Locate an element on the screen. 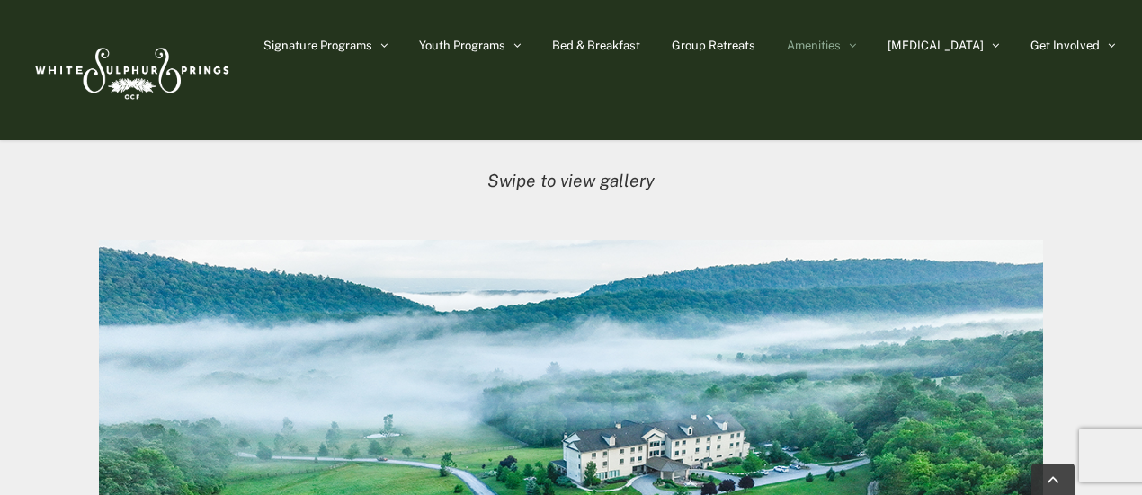  em: Swipe to view gallery is located at coordinates (571, 181).